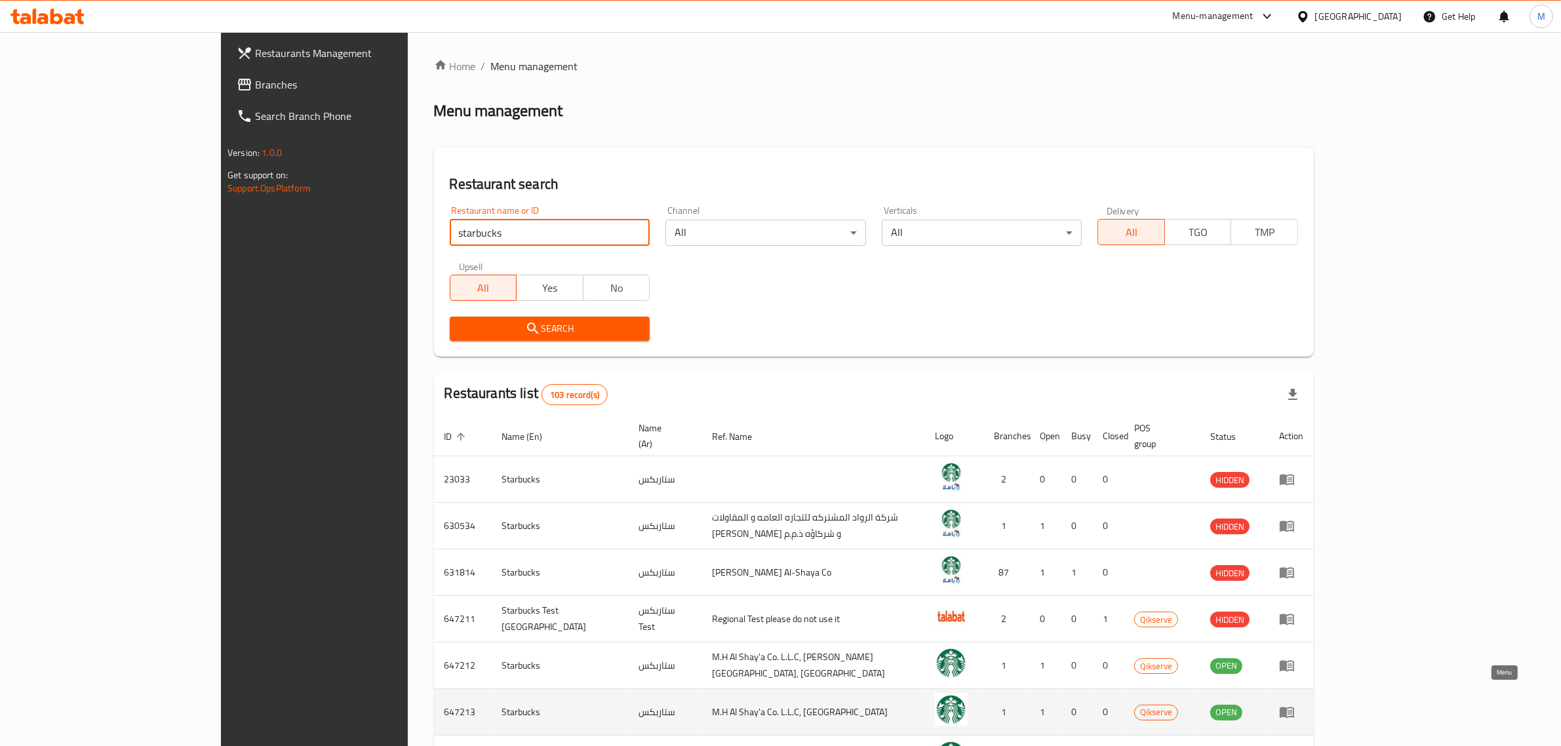 The height and width of the screenshot is (746, 1561). I want to click on span: Name (Ar), so click(662, 436).